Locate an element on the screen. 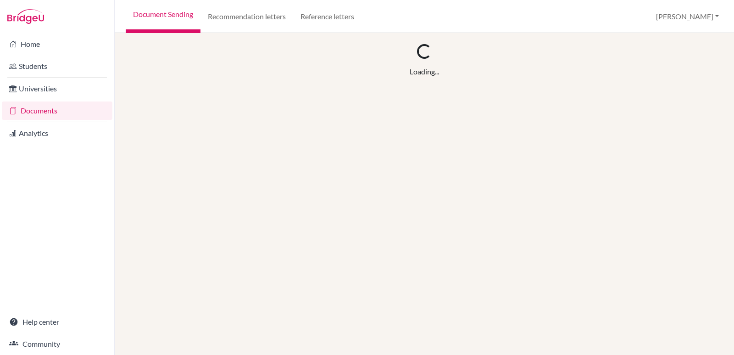  a: Home is located at coordinates (57, 44).